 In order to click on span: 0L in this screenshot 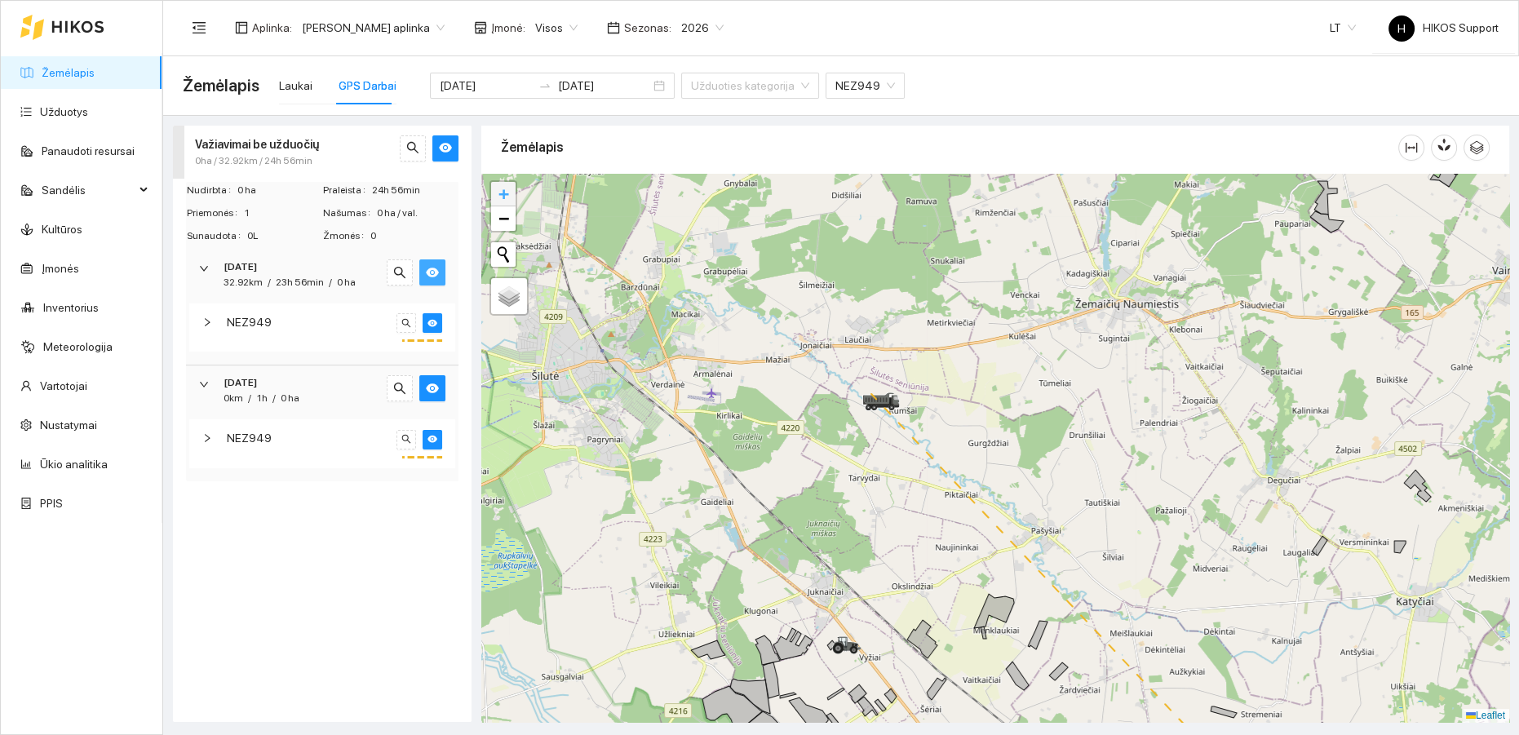, I will do `click(284, 236)`.